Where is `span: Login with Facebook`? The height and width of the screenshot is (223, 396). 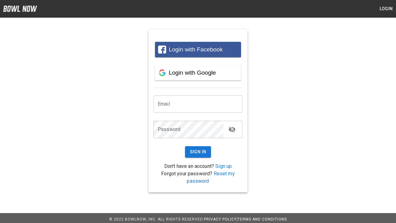 span: Login with Facebook is located at coordinates (196, 49).